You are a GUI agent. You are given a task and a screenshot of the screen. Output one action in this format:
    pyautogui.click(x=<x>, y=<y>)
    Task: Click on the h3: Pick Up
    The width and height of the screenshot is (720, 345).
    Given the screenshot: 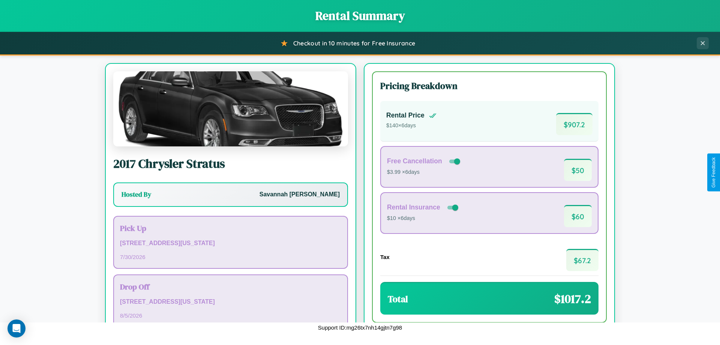 What is the action you would take?
    pyautogui.click(x=231, y=228)
    